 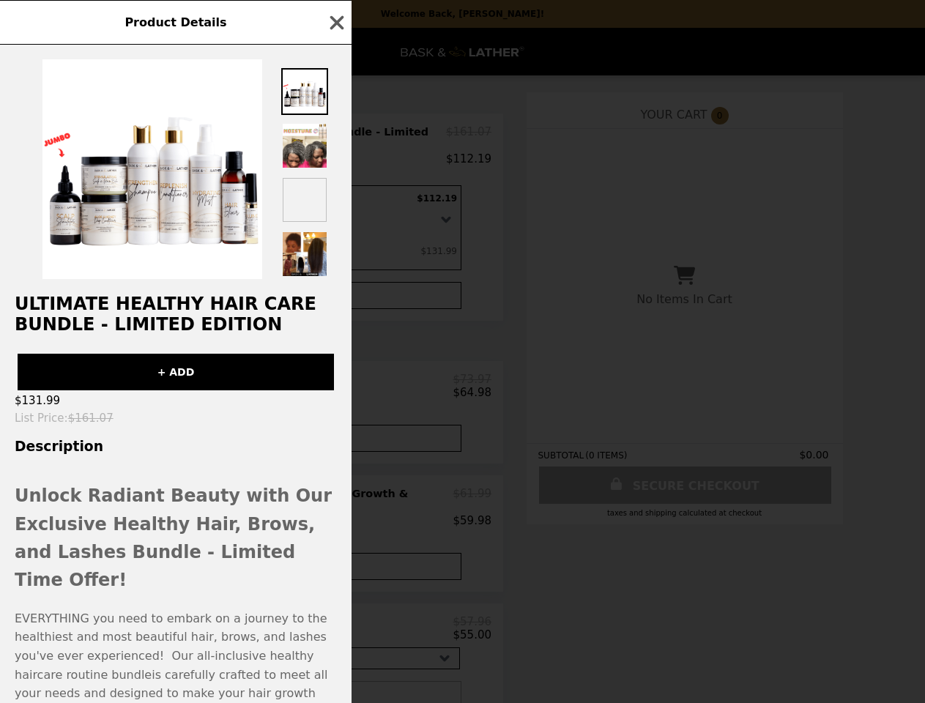 What do you see at coordinates (91, 418) in the screenshot?
I see `span: $161.07` at bounding box center [91, 418].